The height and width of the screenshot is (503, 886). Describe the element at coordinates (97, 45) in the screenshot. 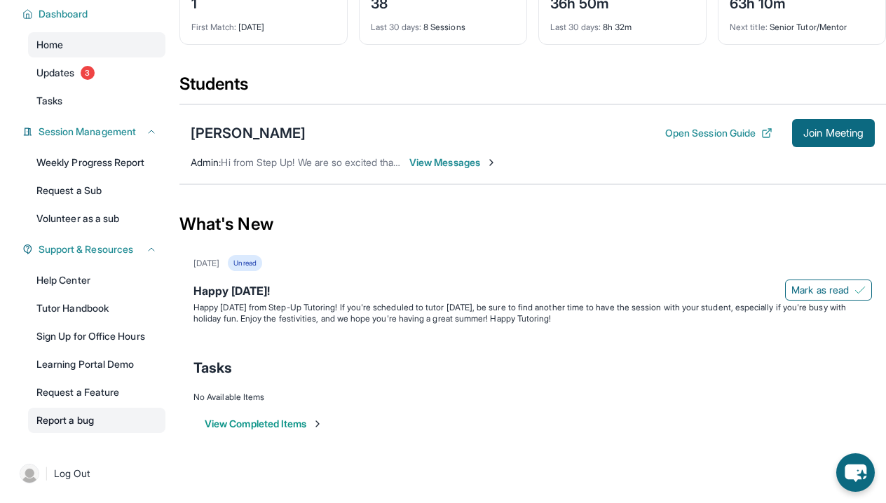

I see `a: Home` at that location.